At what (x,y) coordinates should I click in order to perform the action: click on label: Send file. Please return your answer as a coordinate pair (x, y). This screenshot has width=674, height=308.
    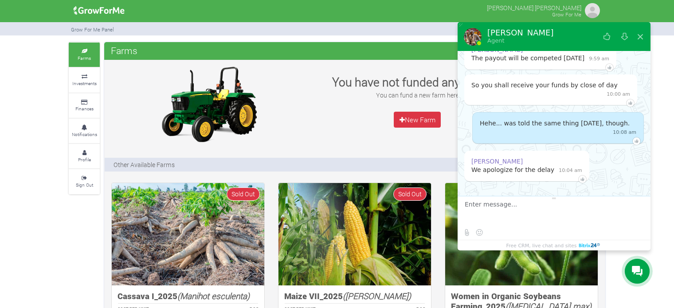
    Looking at the image, I should click on (467, 232).